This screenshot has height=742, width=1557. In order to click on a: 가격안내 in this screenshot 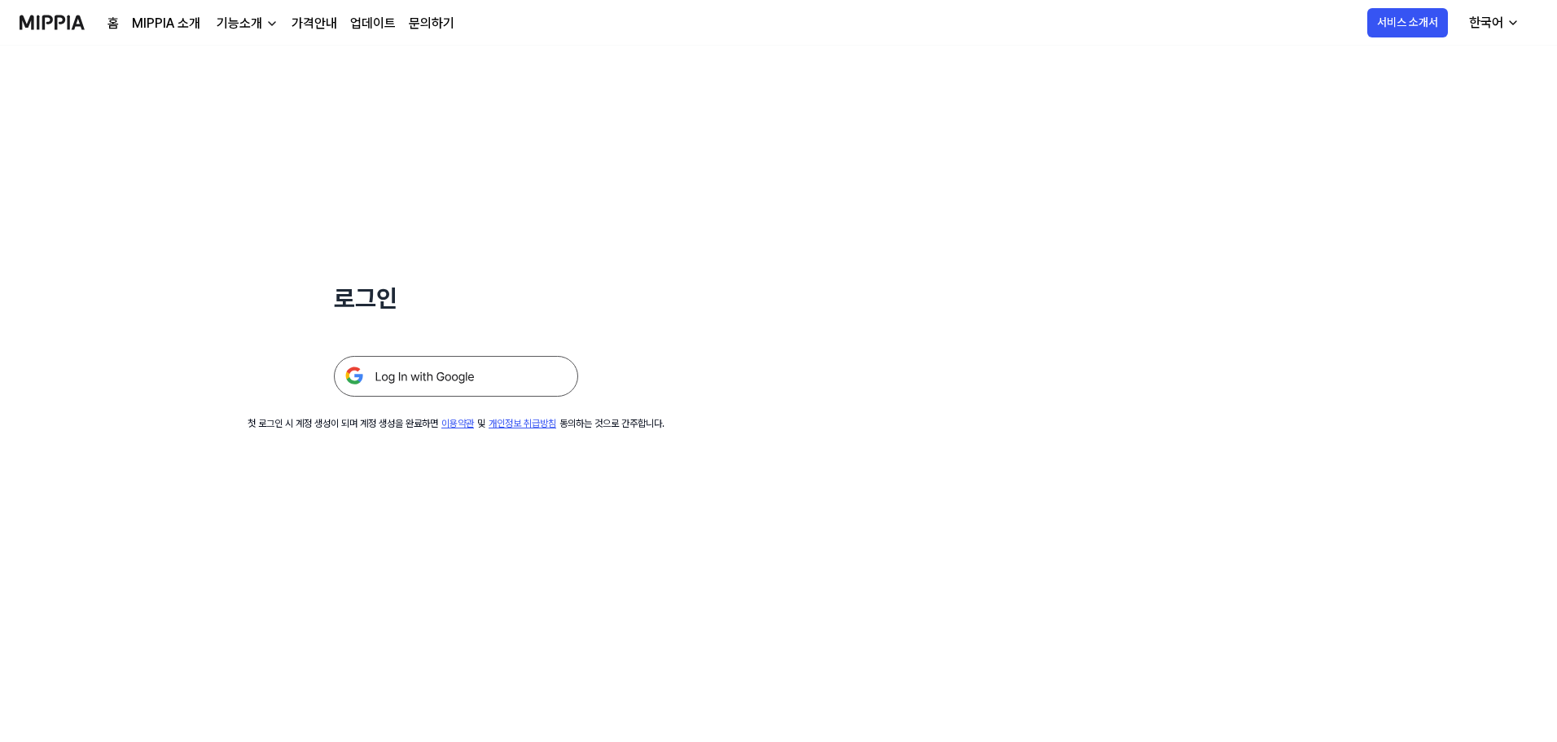, I will do `click(314, 24)`.